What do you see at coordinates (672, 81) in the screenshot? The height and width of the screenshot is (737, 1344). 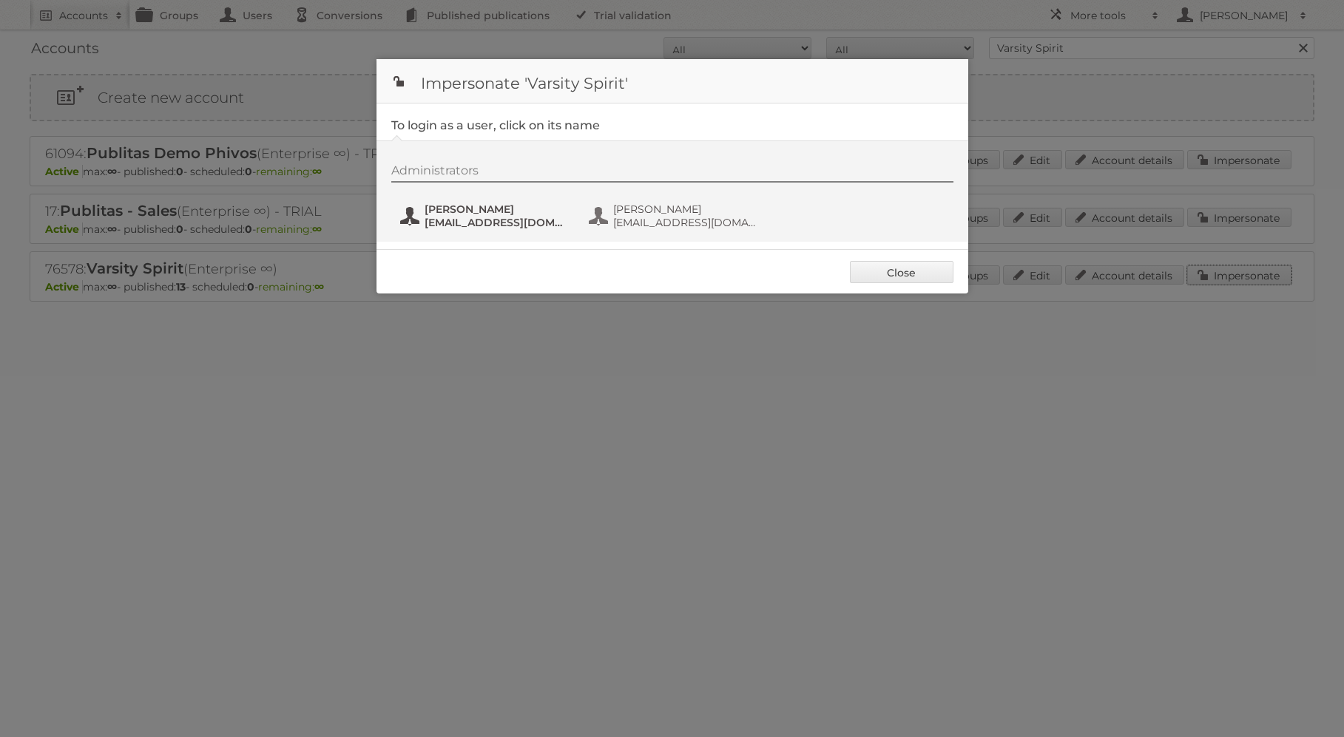 I see `h1: Impersonate 'Varsity Spirit'` at bounding box center [672, 81].